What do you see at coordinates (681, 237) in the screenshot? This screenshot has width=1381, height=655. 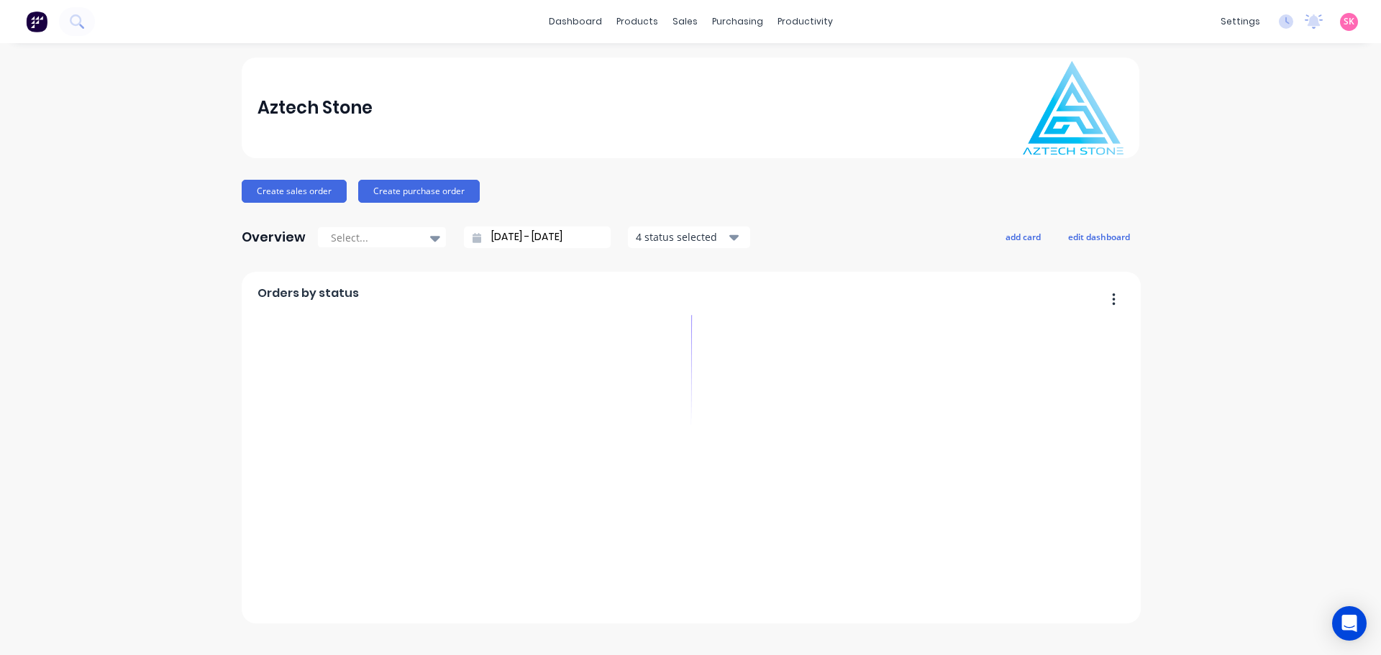 I see `div: 4 status selected` at bounding box center [681, 237].